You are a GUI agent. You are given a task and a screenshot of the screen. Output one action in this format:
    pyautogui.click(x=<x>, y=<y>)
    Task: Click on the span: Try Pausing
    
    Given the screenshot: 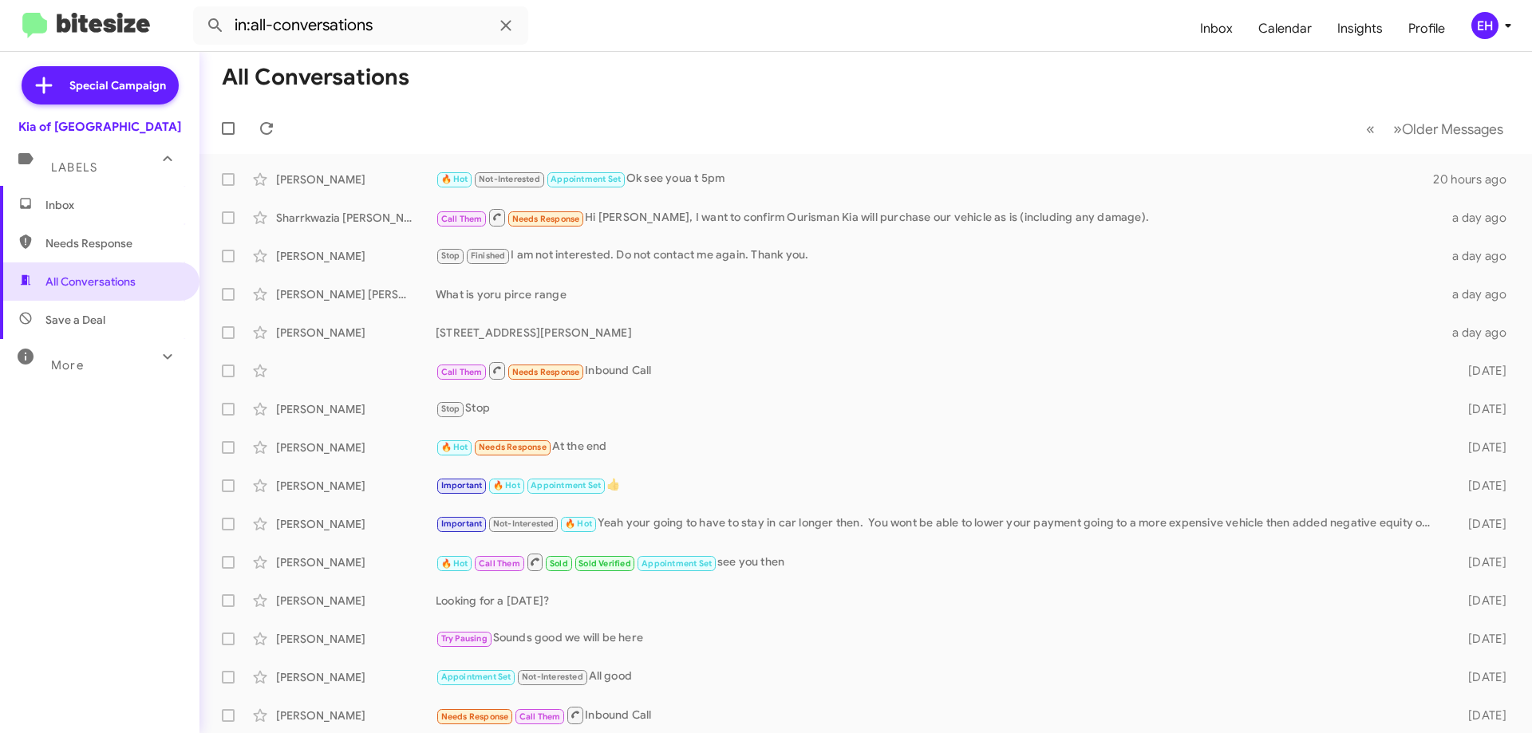 What is the action you would take?
    pyautogui.click(x=464, y=638)
    